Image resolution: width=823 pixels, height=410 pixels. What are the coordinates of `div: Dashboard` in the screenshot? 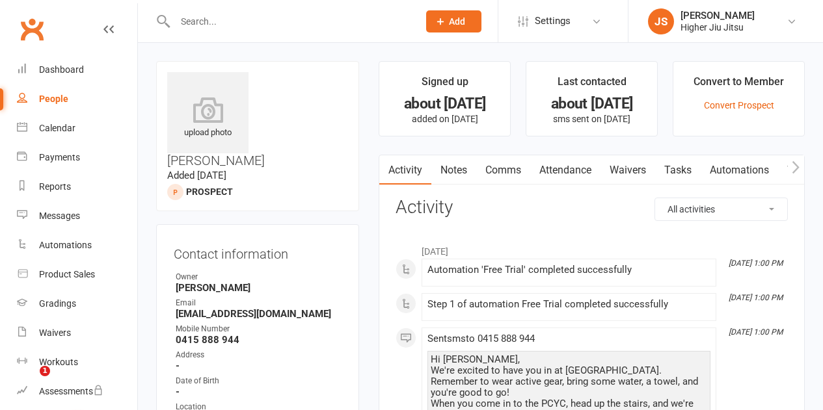 It's located at (61, 70).